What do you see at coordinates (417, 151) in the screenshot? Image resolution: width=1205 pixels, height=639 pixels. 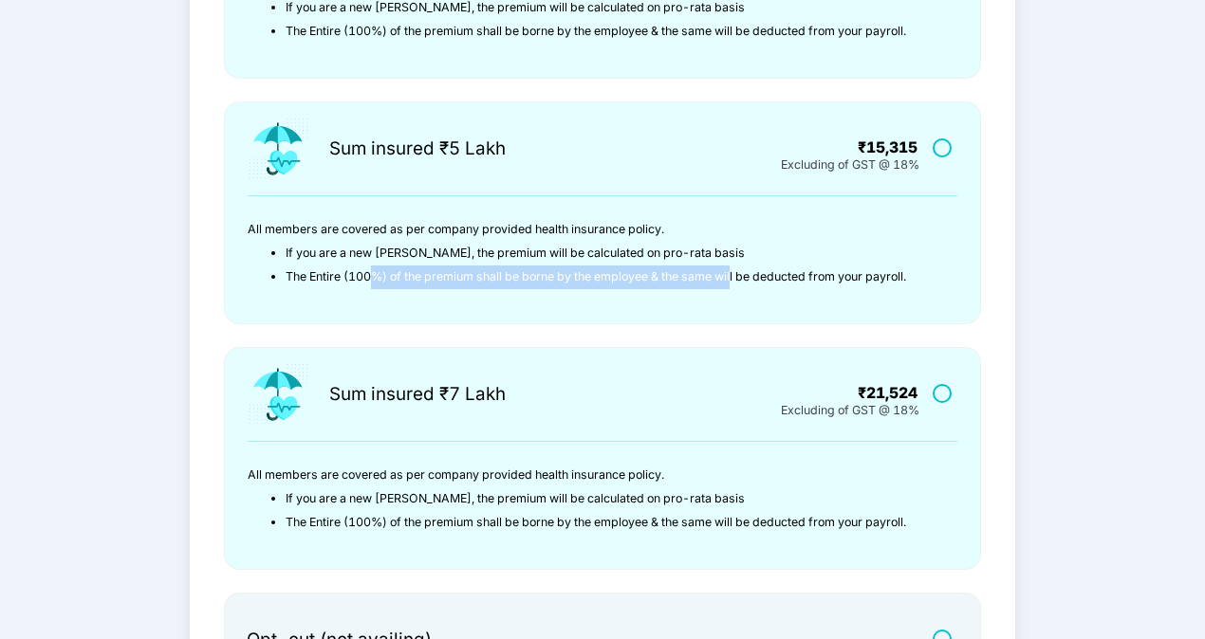 I see `div: Sum insured ₹5 Lakh` at bounding box center [417, 151].